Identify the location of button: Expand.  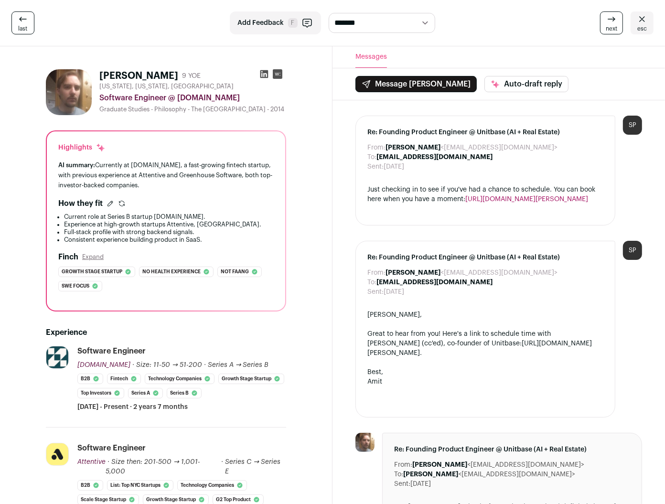
(93, 257).